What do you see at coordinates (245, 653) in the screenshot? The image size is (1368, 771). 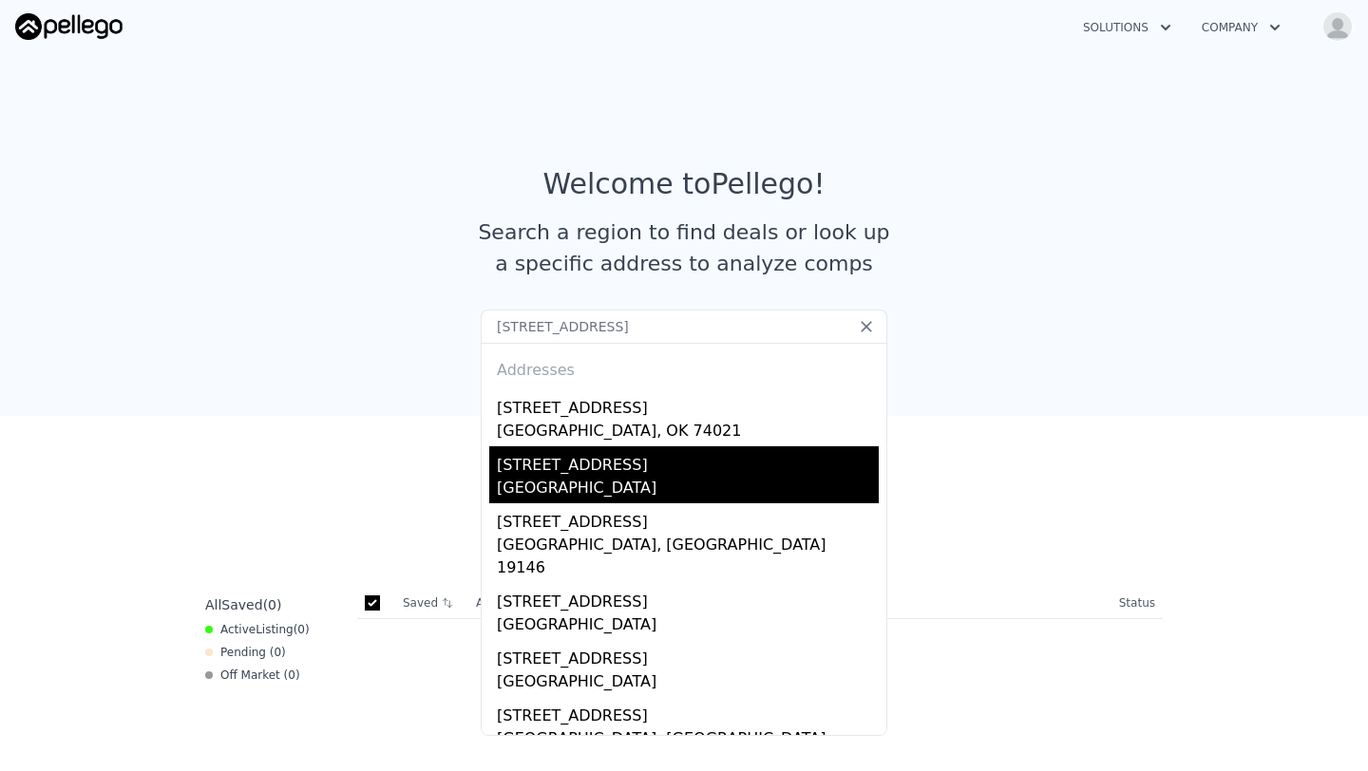 I see `div: Pending ( 0 )` at bounding box center [245, 653].